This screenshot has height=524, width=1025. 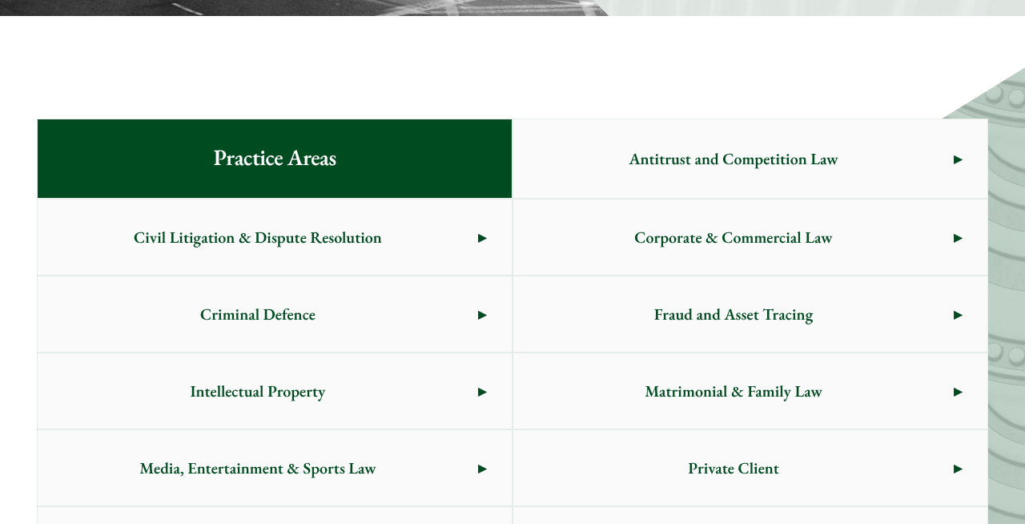 I want to click on a: Criminal Defence, so click(x=275, y=314).